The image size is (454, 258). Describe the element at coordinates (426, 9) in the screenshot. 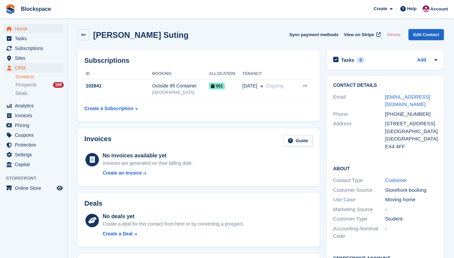

I see `img: Blockspace` at that location.